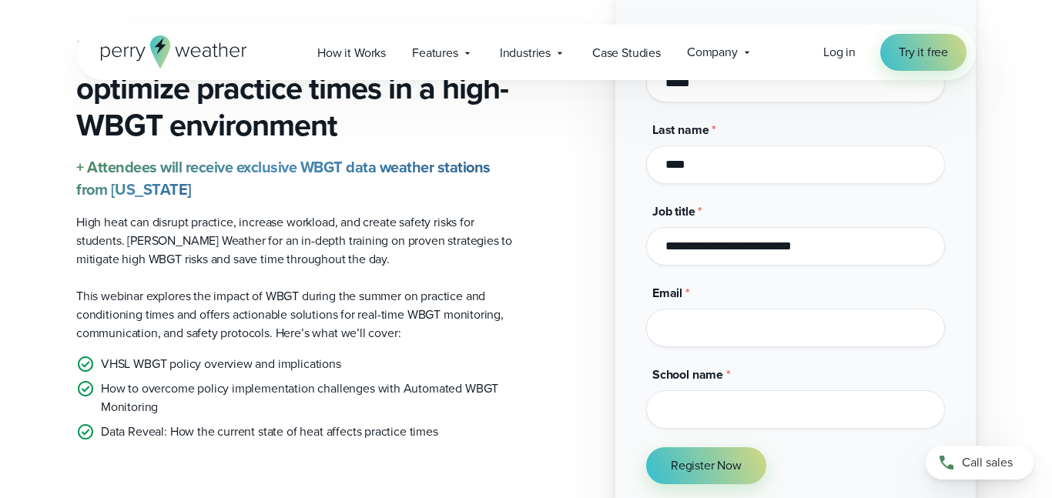 The width and height of the screenshot is (1052, 498). I want to click on span: Log in, so click(839, 52).